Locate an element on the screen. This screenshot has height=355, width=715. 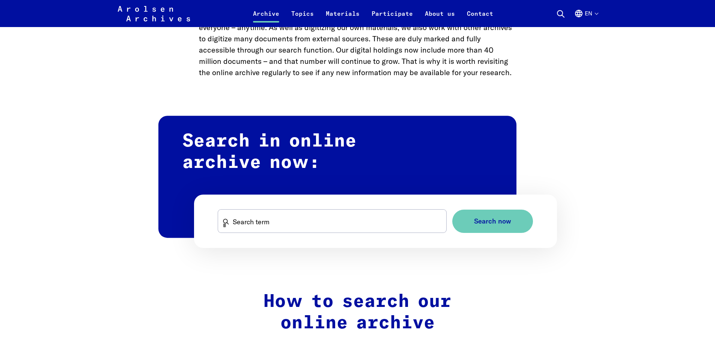
a: Topics is located at coordinates (303, 18).